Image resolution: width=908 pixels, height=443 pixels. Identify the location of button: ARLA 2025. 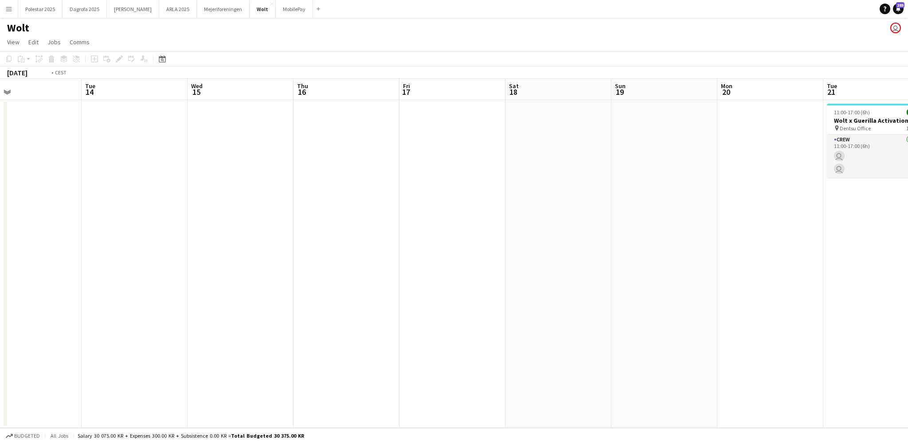
(178, 9).